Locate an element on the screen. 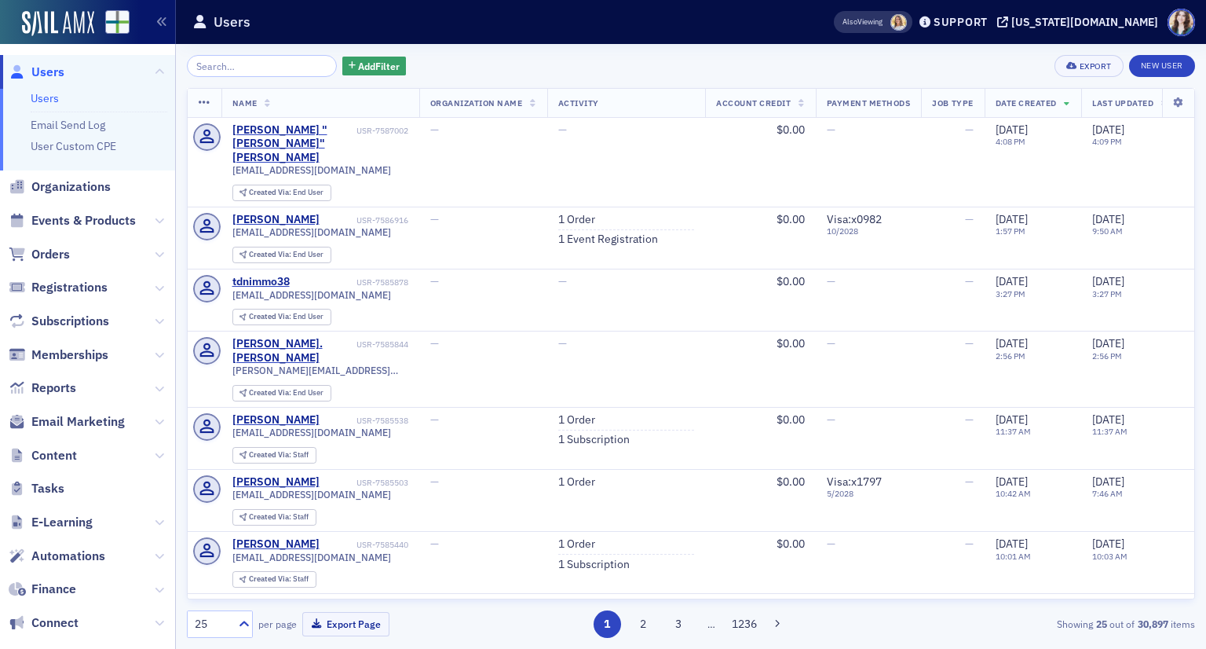  a: Events & Products is located at coordinates (72, 221).